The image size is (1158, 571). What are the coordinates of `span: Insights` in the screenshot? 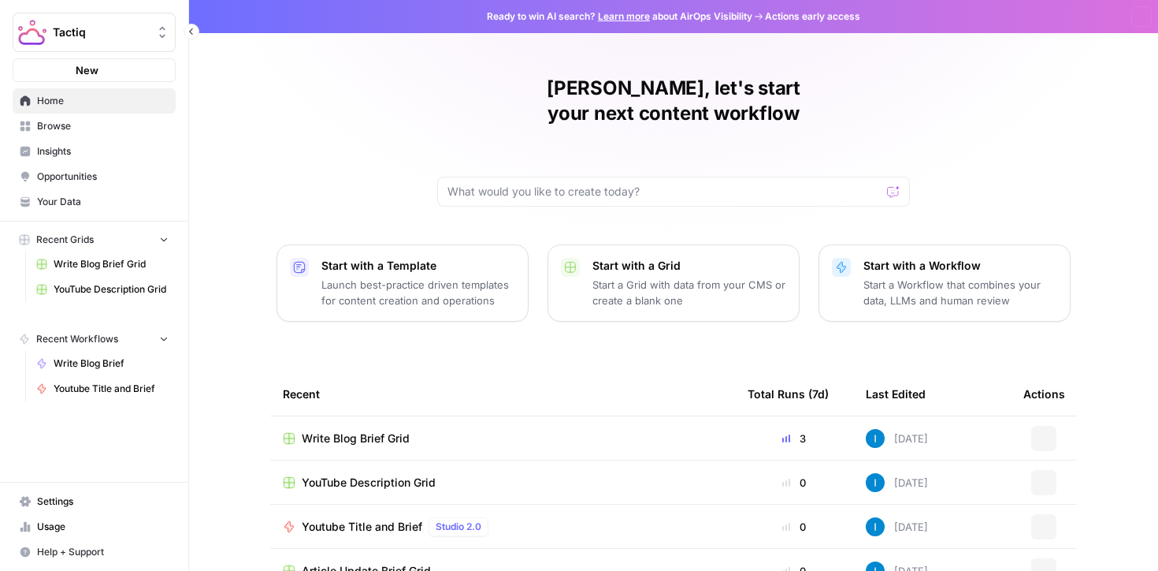 It's located at (102, 151).